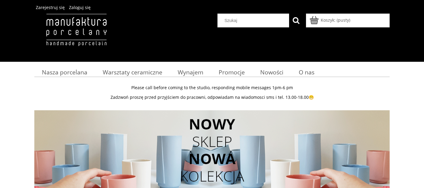 Image resolution: width=424 pixels, height=188 pixels. Describe the element at coordinates (296, 20) in the screenshot. I see `button: Szukaj` at that location.